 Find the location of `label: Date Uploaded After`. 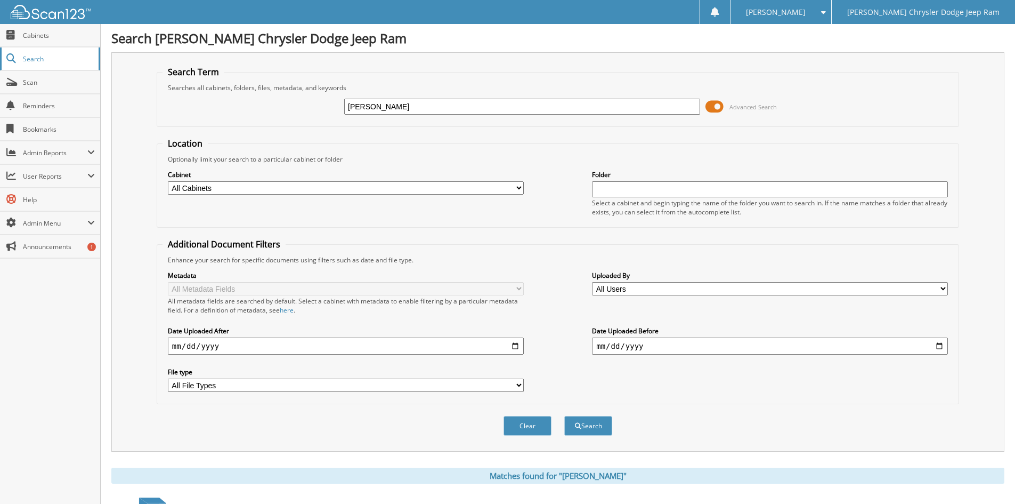

label: Date Uploaded After is located at coordinates (346, 330).